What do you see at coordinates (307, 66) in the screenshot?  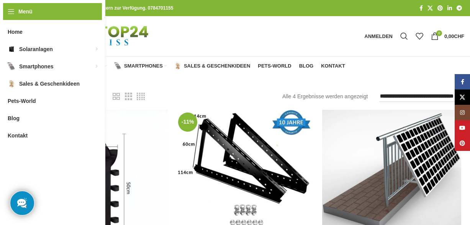 I see `a: Blog` at bounding box center [307, 66].